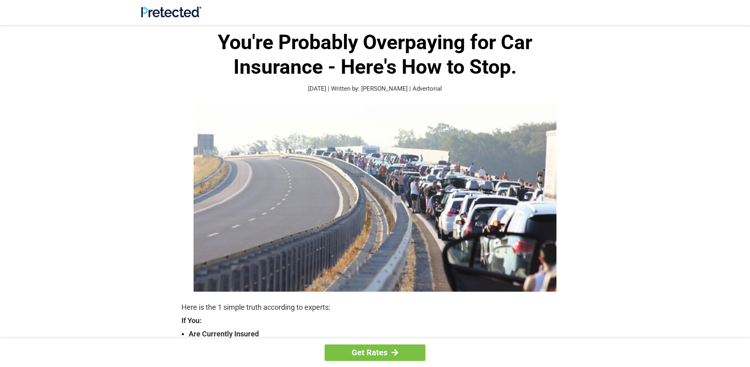 Image resolution: width=750 pixels, height=367 pixels. What do you see at coordinates (375, 353) in the screenshot?
I see `a: Get Rates` at bounding box center [375, 353].